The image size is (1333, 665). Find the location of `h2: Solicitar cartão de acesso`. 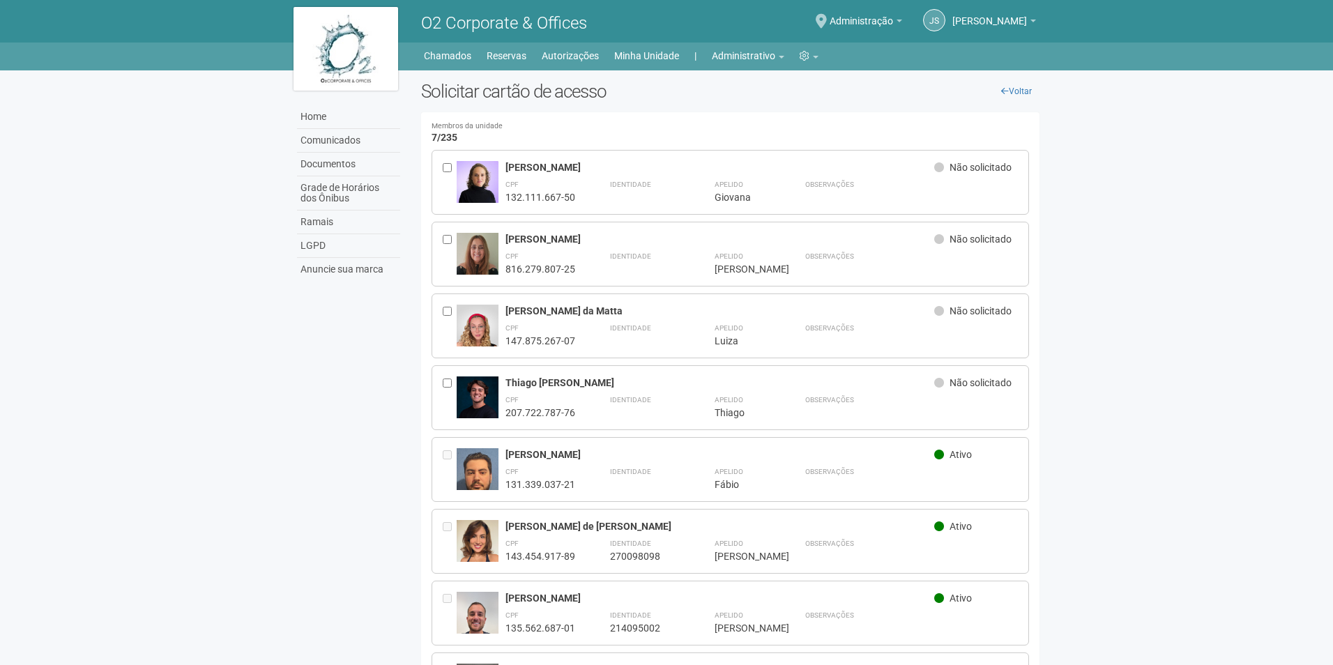

h2: Solicitar cartão de acesso is located at coordinates (730, 91).